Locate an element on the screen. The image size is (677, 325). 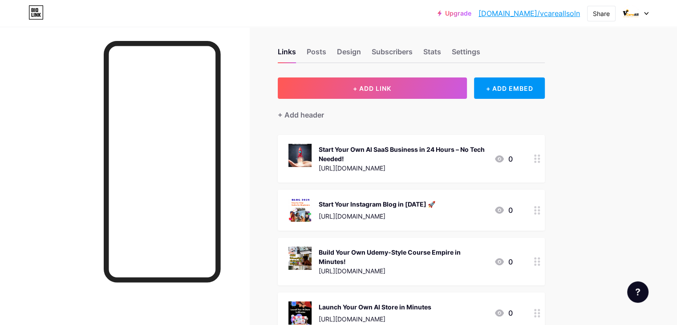
img: Build Your Own Udemy-Style Course Empire in Minutes! is located at coordinates (300, 258).